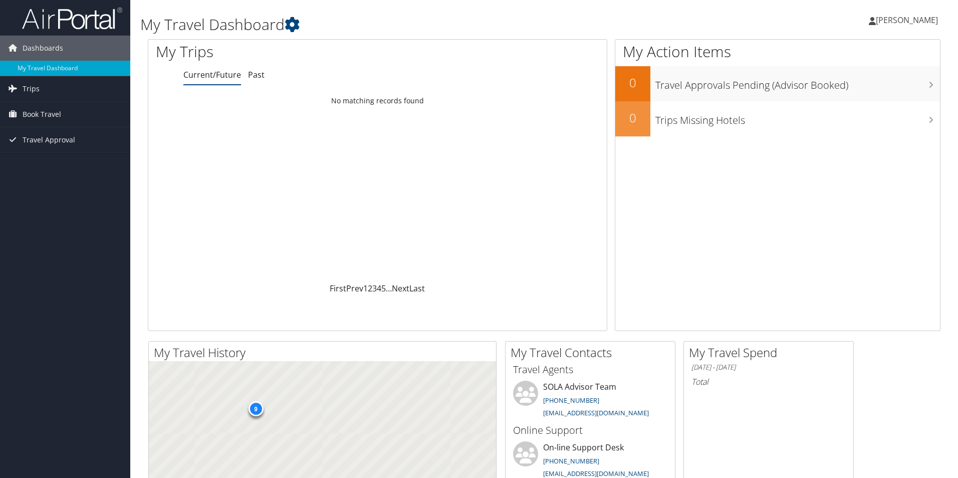 This screenshot has width=958, height=478. I want to click on h2: My Travel Contacts, so click(593, 352).